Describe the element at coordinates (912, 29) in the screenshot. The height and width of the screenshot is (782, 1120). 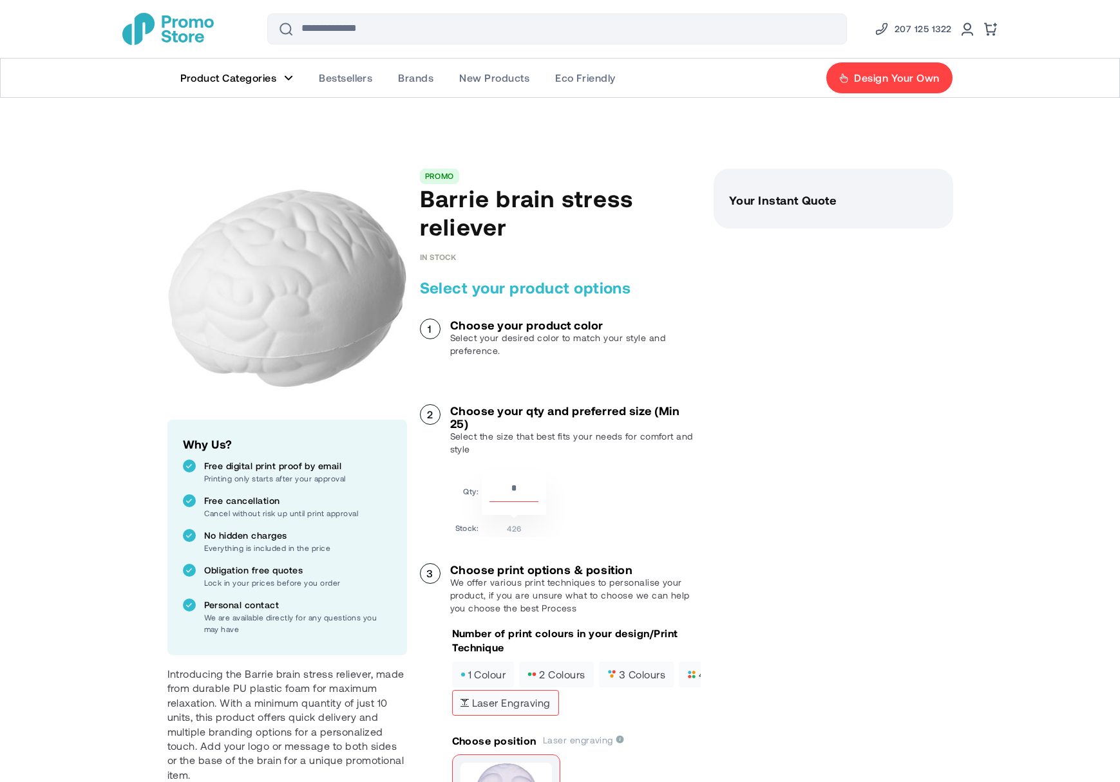
I see `a: Phone` at that location.